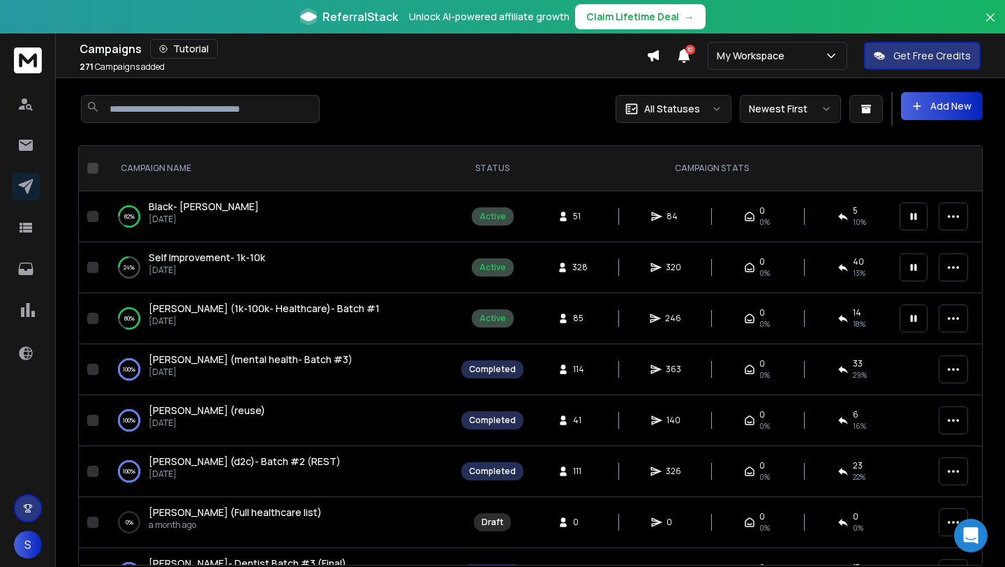 Image resolution: width=1005 pixels, height=567 pixels. Describe the element at coordinates (855, 211) in the screenshot. I see `span: 5` at that location.